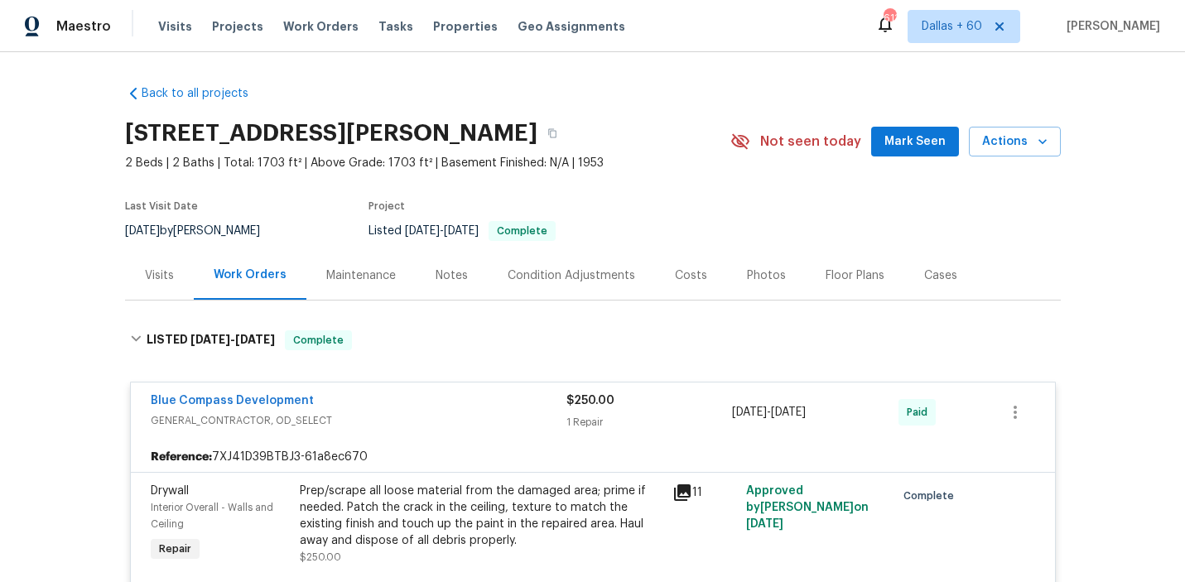 This screenshot has height=582, width=1185. I want to click on div: Prep/scrape all loose material from the damaged area; prime if needed. Patch the crack in the cei..., so click(481, 516).